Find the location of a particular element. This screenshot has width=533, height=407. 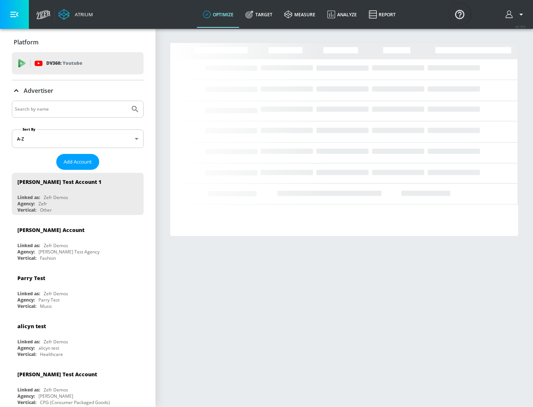

label: Sort By is located at coordinates (29, 129).